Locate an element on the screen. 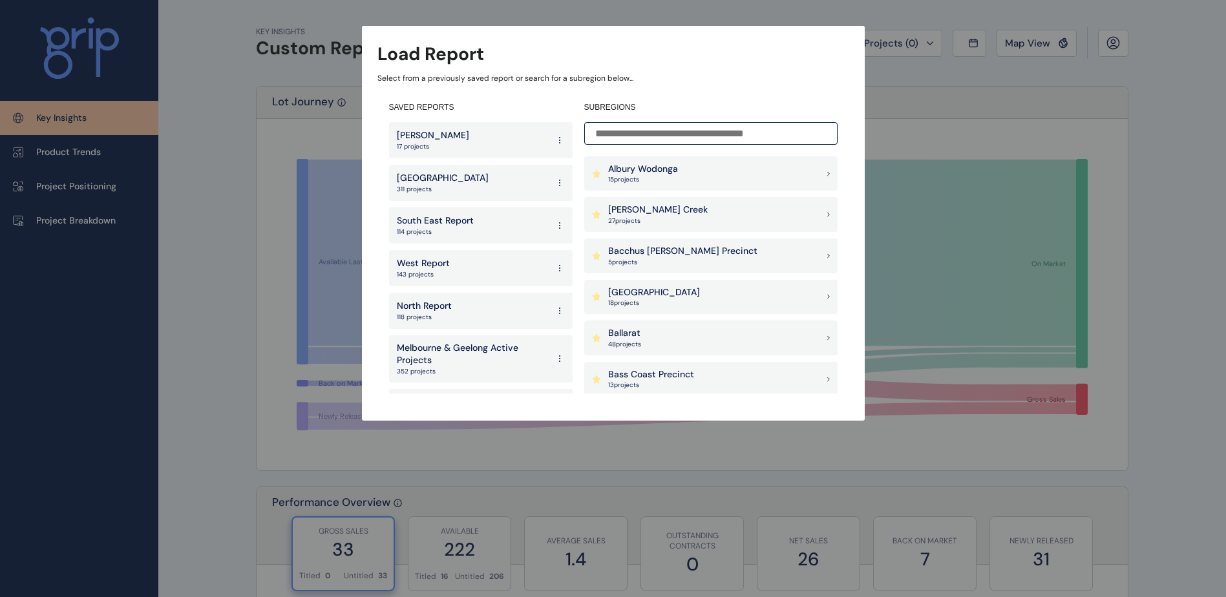 This screenshot has width=1226, height=597. p: 17 projects is located at coordinates (433, 147).